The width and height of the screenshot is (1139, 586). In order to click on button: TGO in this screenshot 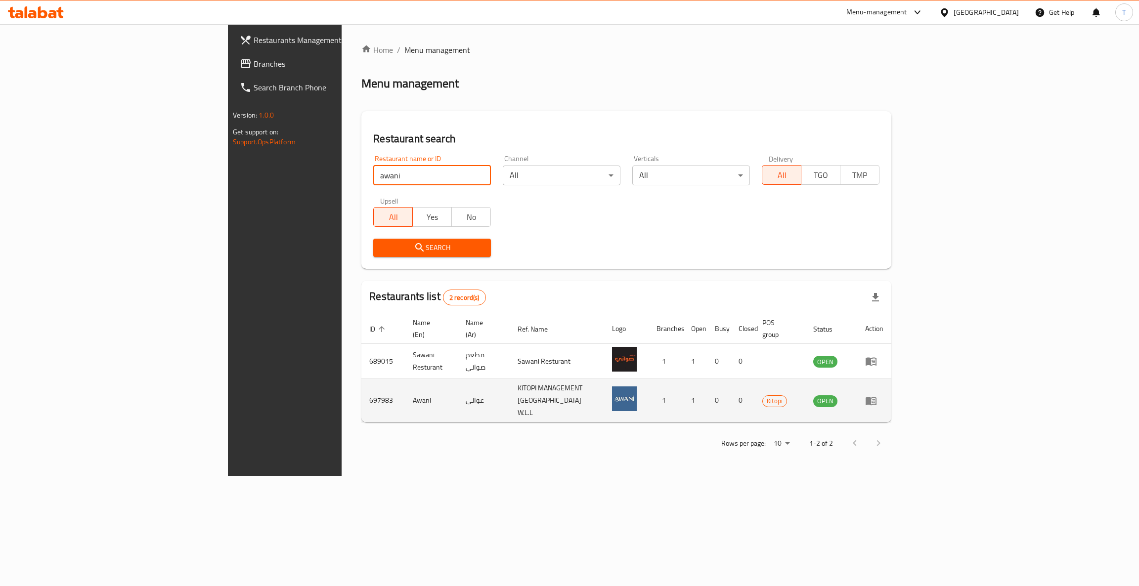, I will do `click(821, 175)`.